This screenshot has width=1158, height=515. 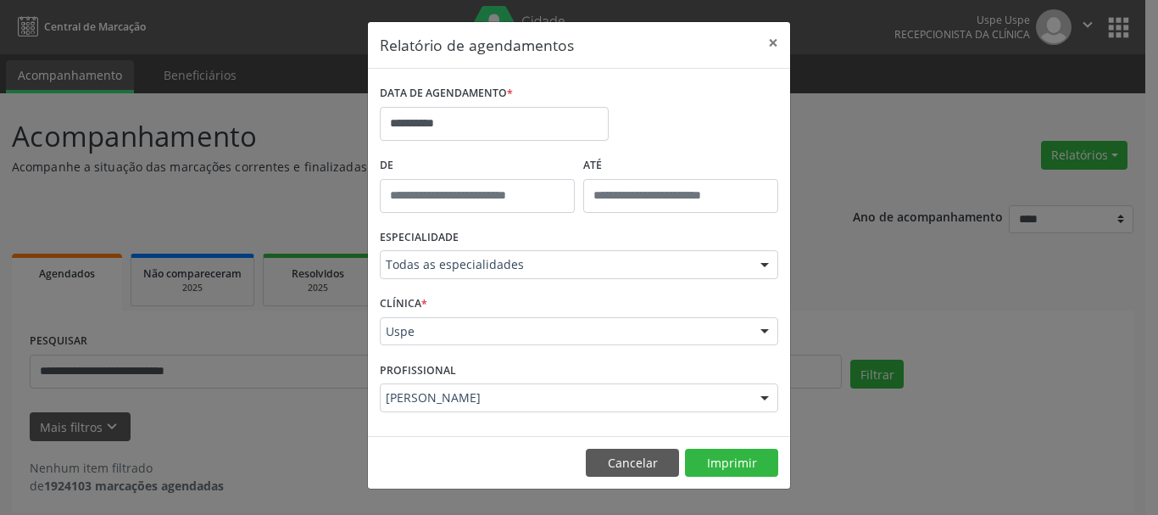 I want to click on label: PROFISSIONAL, so click(x=418, y=370).